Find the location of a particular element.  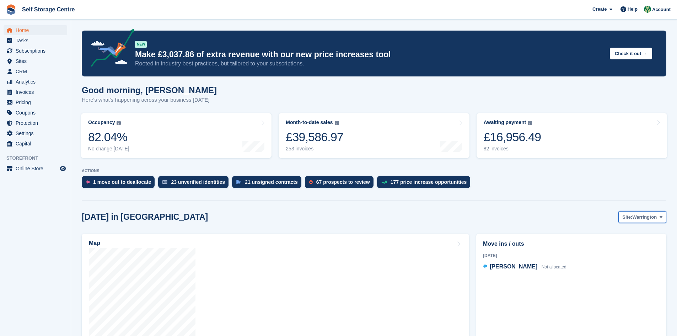

div: 23 unverified identities is located at coordinates (198, 182).